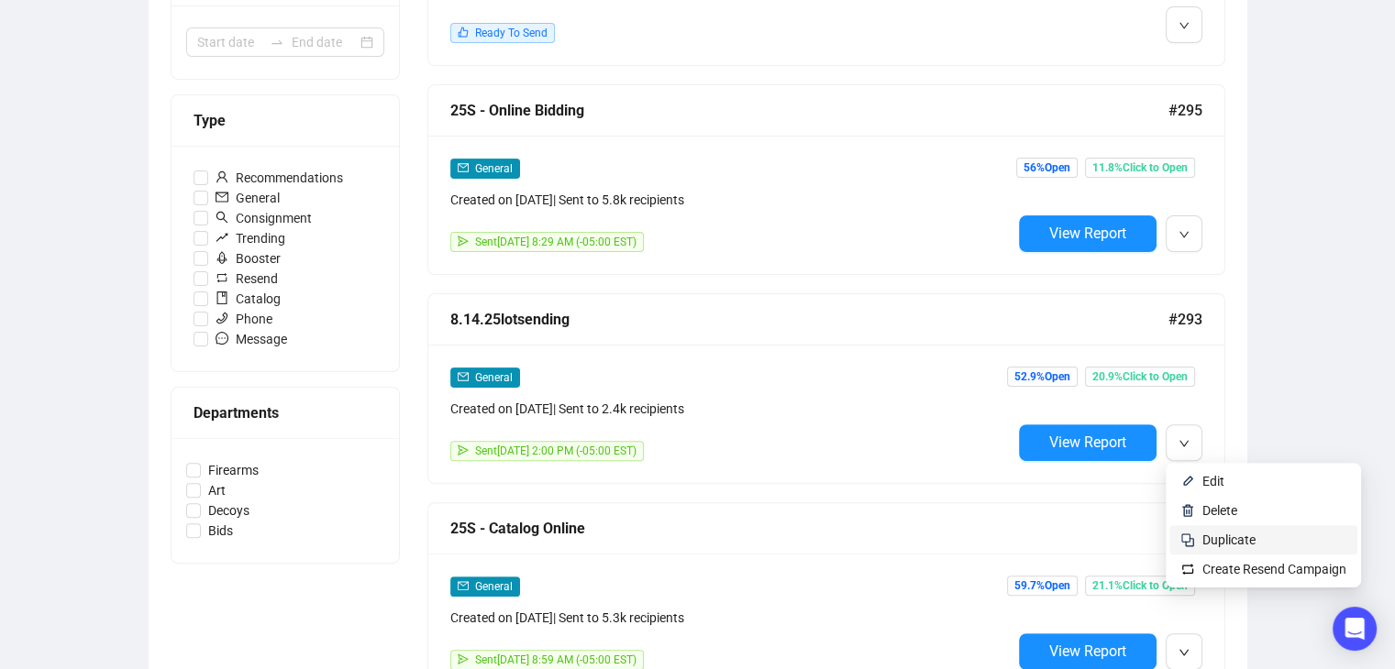 Image resolution: width=1395 pixels, height=669 pixels. Describe the element at coordinates (222, 217) in the screenshot. I see `span: search` at that location.